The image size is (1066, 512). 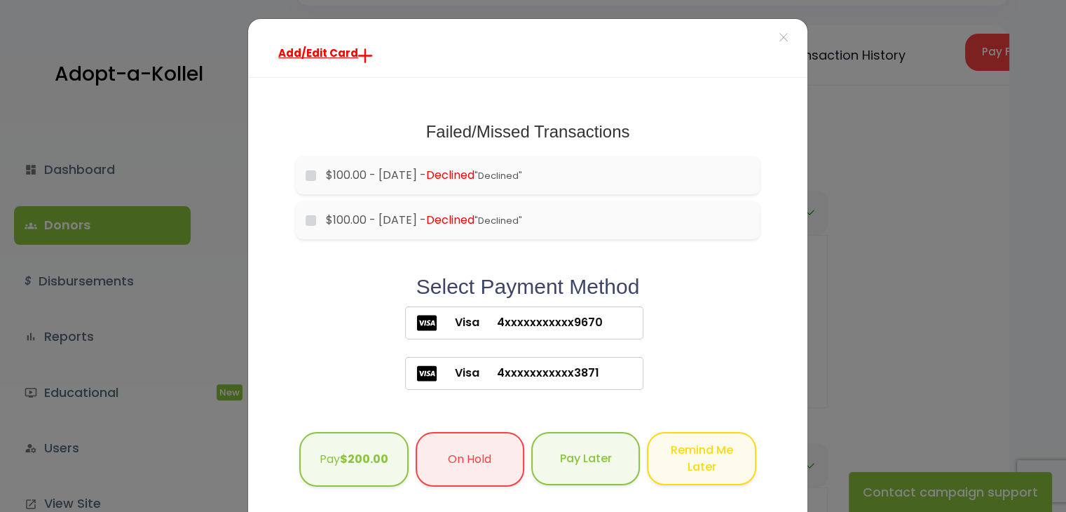 What do you see at coordinates (541, 322) in the screenshot?
I see `span: 4xxxxxxxxxxx9670` at bounding box center [541, 322].